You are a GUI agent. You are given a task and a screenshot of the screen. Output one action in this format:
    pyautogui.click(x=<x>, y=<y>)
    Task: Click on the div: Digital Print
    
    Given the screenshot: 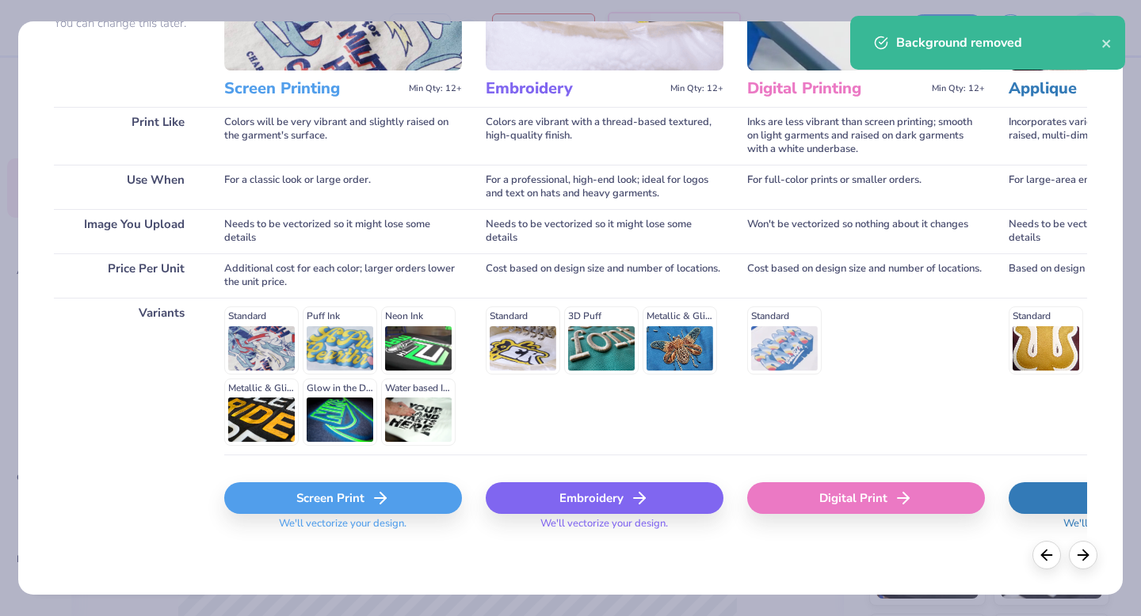 What is the action you would take?
    pyautogui.click(x=866, y=498)
    